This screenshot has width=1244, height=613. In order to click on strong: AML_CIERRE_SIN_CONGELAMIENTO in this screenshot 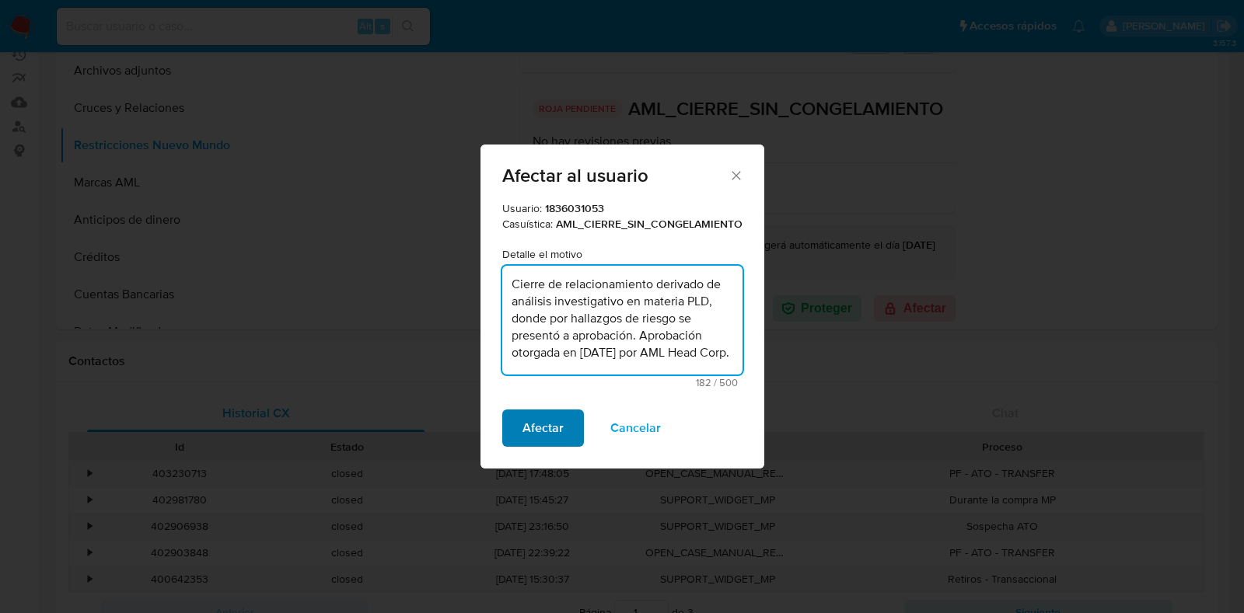, I will do `click(649, 224)`.